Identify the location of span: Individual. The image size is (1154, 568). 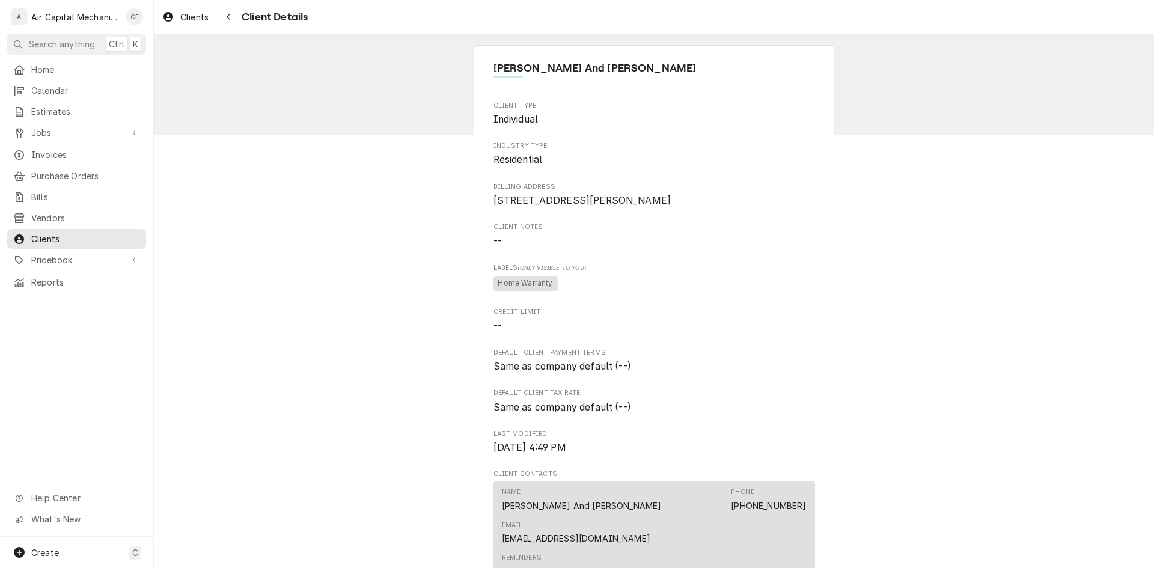
(516, 119).